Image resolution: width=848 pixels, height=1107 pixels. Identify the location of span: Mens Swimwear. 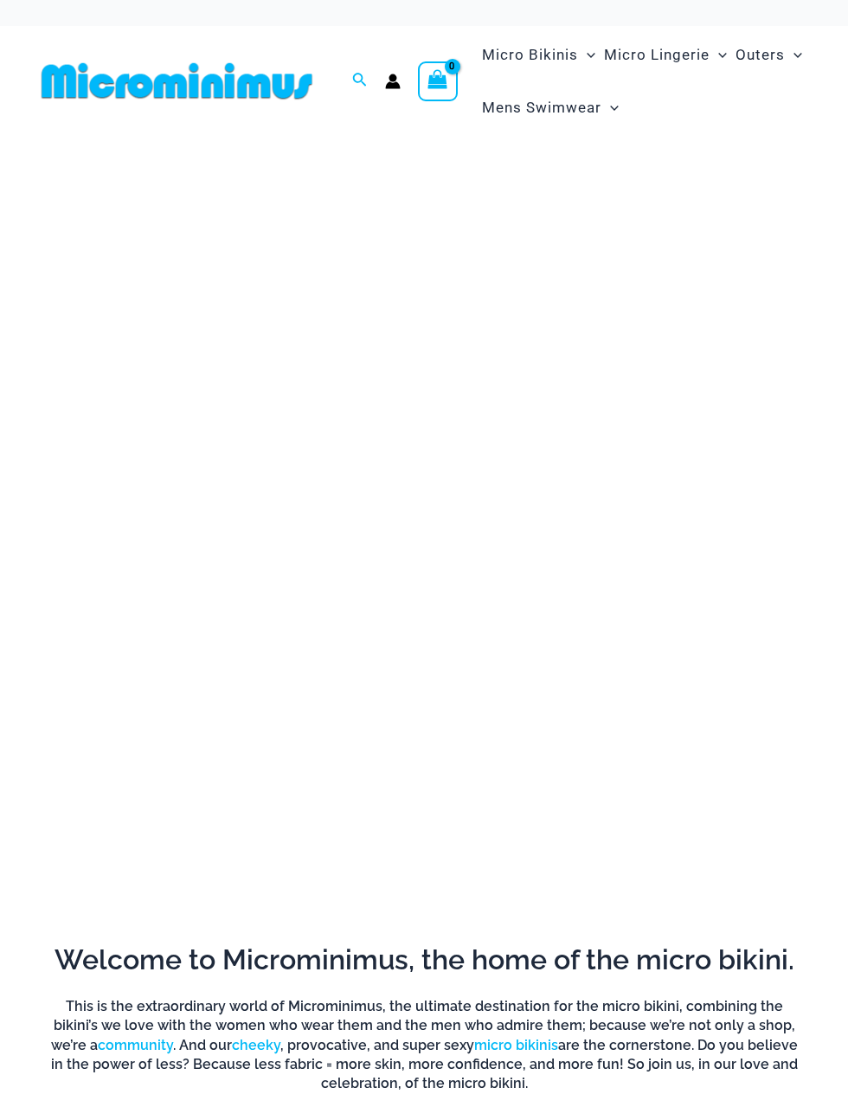
(542, 107).